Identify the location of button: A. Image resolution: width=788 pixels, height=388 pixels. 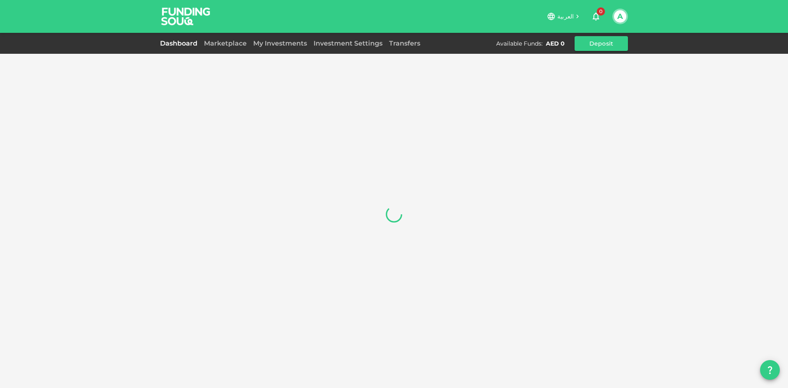
(620, 16).